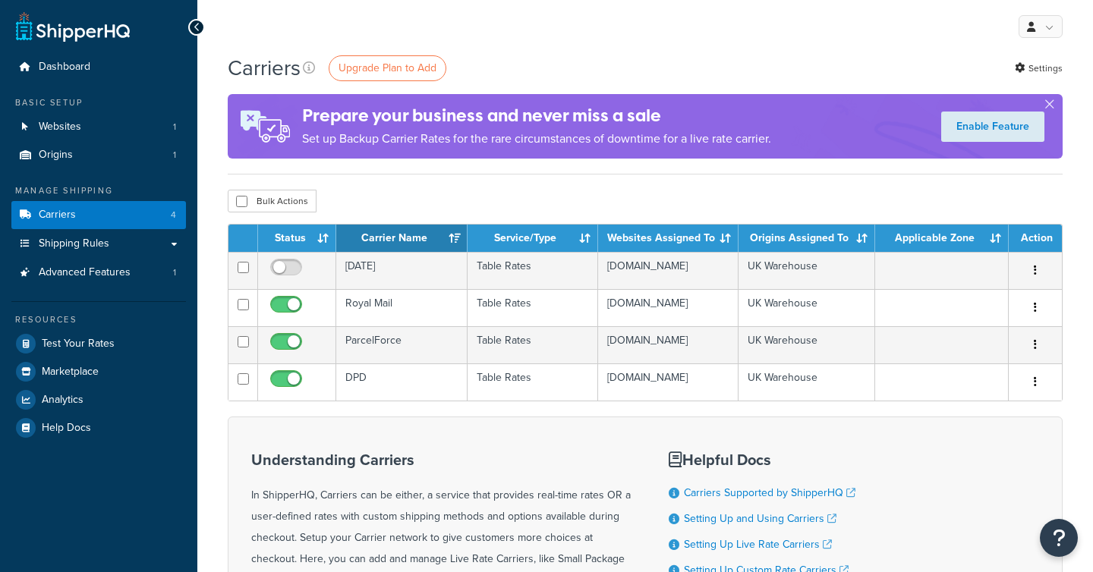 Image resolution: width=1093 pixels, height=572 pixels. Describe the element at coordinates (99, 67) in the screenshot. I see `a: Dashboard` at that location.